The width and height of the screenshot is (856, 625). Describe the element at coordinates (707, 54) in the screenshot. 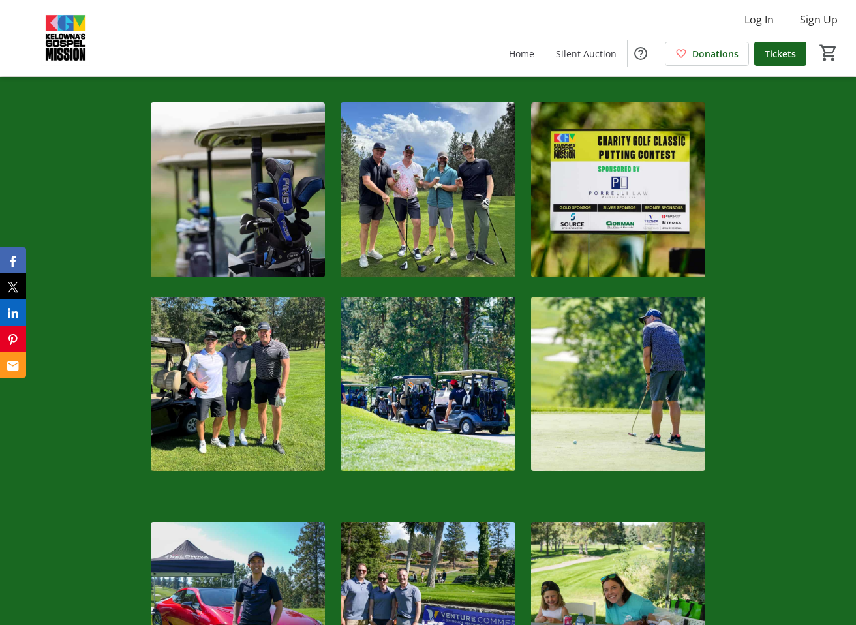

I see `a: Donations` at that location.